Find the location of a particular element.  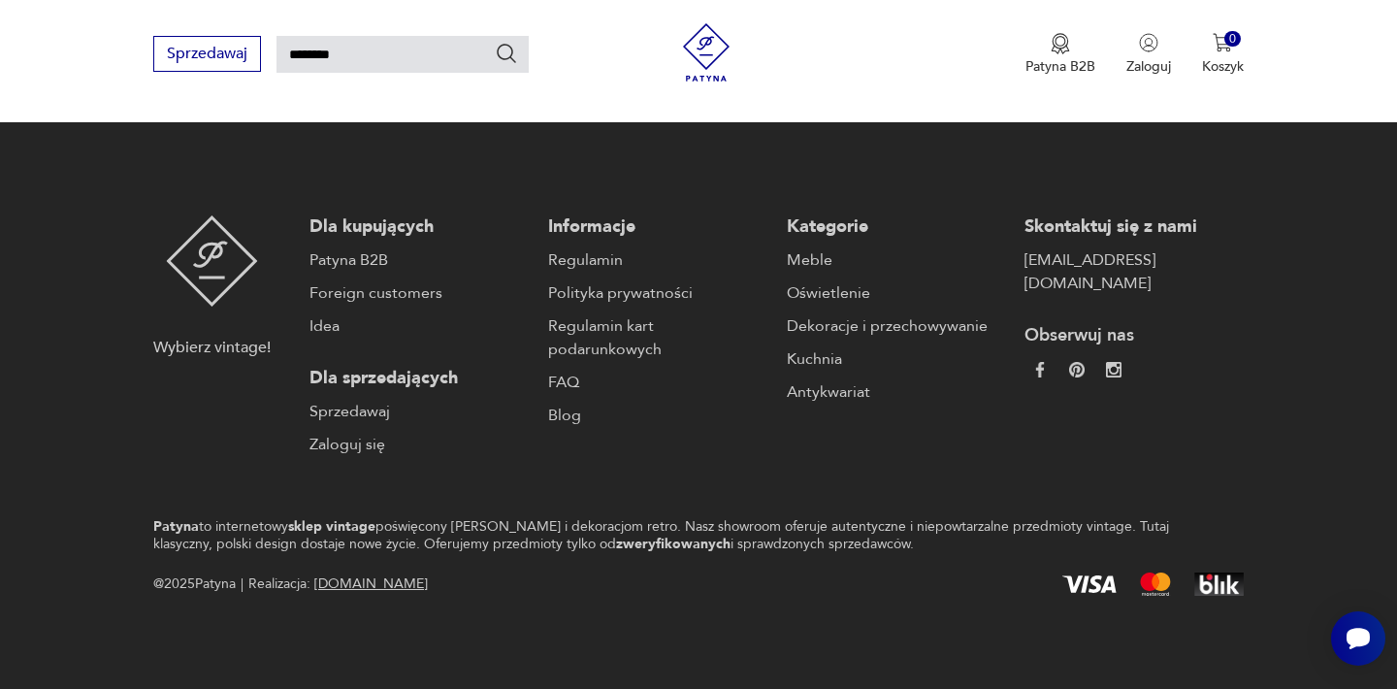

button: 0Koszyk is located at coordinates (1223, 54).